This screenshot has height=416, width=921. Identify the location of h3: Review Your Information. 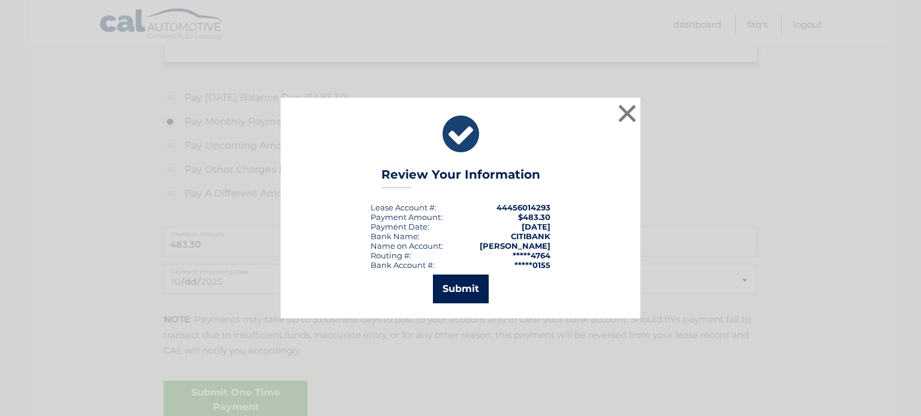
(461, 177).